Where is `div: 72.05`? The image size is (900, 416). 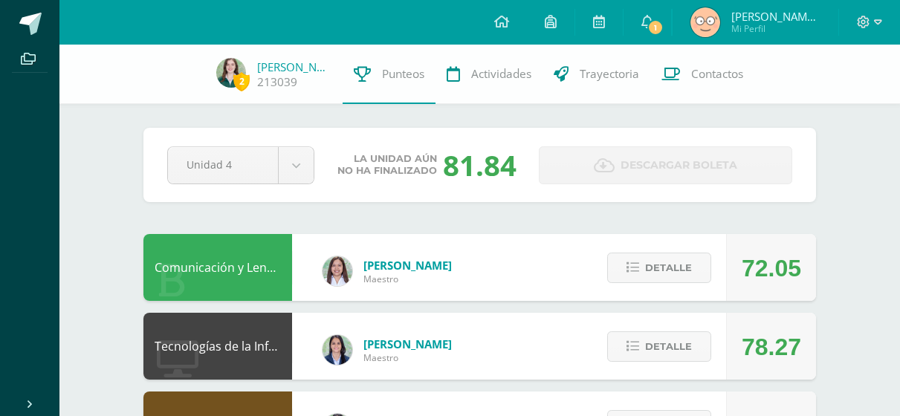 div: 72.05 is located at coordinates (772, 268).